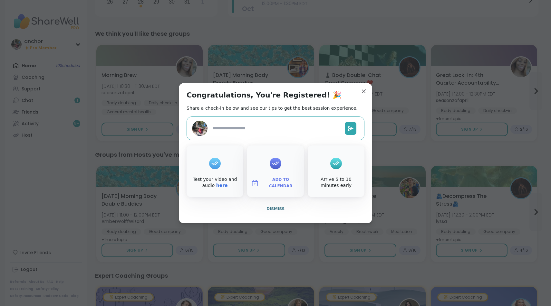 This screenshot has height=306, width=551. I want to click on img: ShareWell Logomark, so click(255, 183).